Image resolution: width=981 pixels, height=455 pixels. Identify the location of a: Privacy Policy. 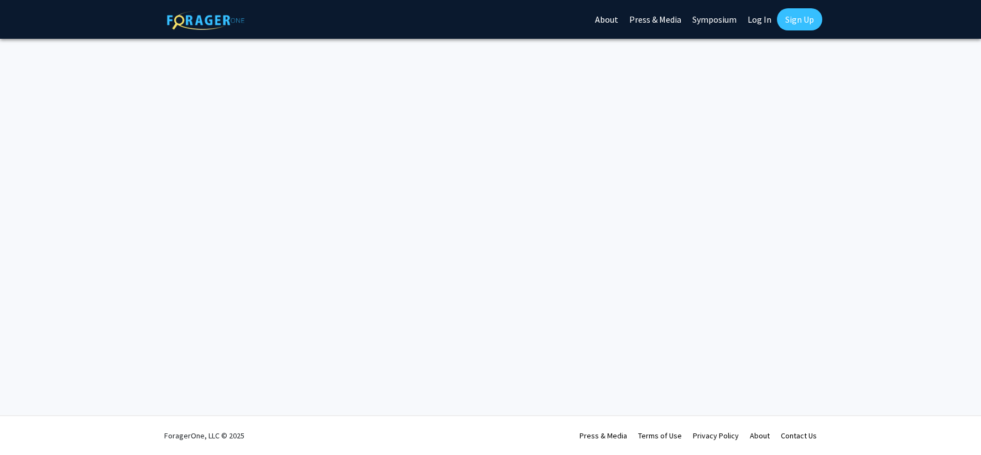
(716, 435).